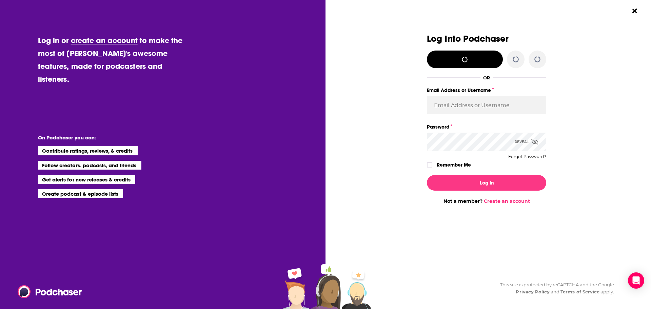 The image size is (651, 309). Describe the element at coordinates (507, 201) in the screenshot. I see `a: Create an account` at that location.